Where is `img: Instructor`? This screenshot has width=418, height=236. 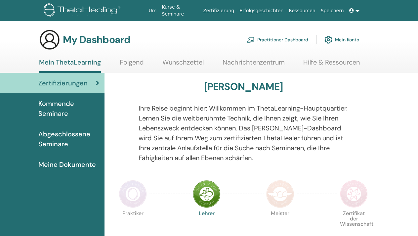
img: Instructor is located at coordinates (207, 194).